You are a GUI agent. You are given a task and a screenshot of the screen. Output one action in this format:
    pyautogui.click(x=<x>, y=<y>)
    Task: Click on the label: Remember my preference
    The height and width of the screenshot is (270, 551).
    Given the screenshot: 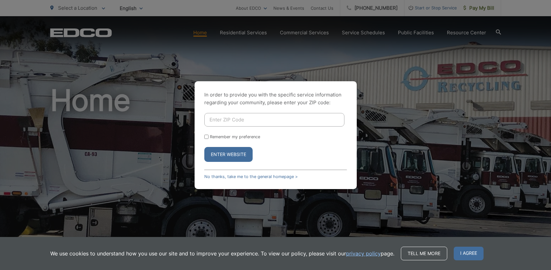 What is the action you would take?
    pyautogui.click(x=235, y=137)
    